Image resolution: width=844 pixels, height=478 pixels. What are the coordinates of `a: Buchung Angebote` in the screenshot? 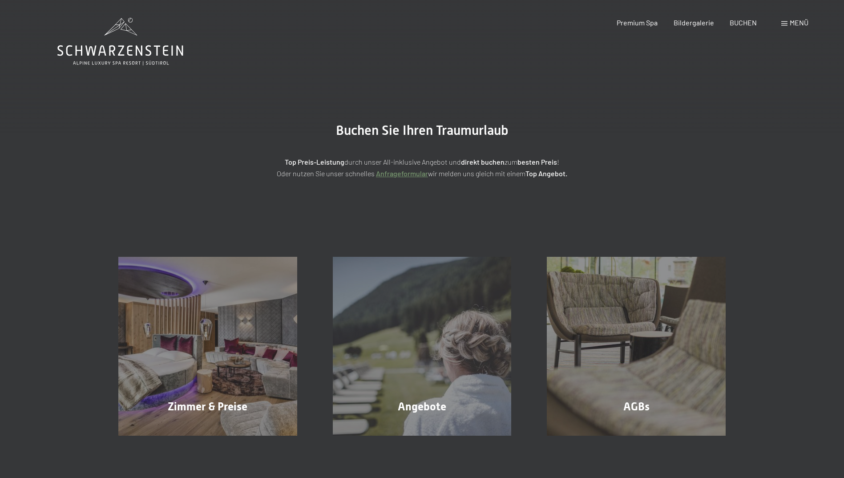 It's located at (422, 346).